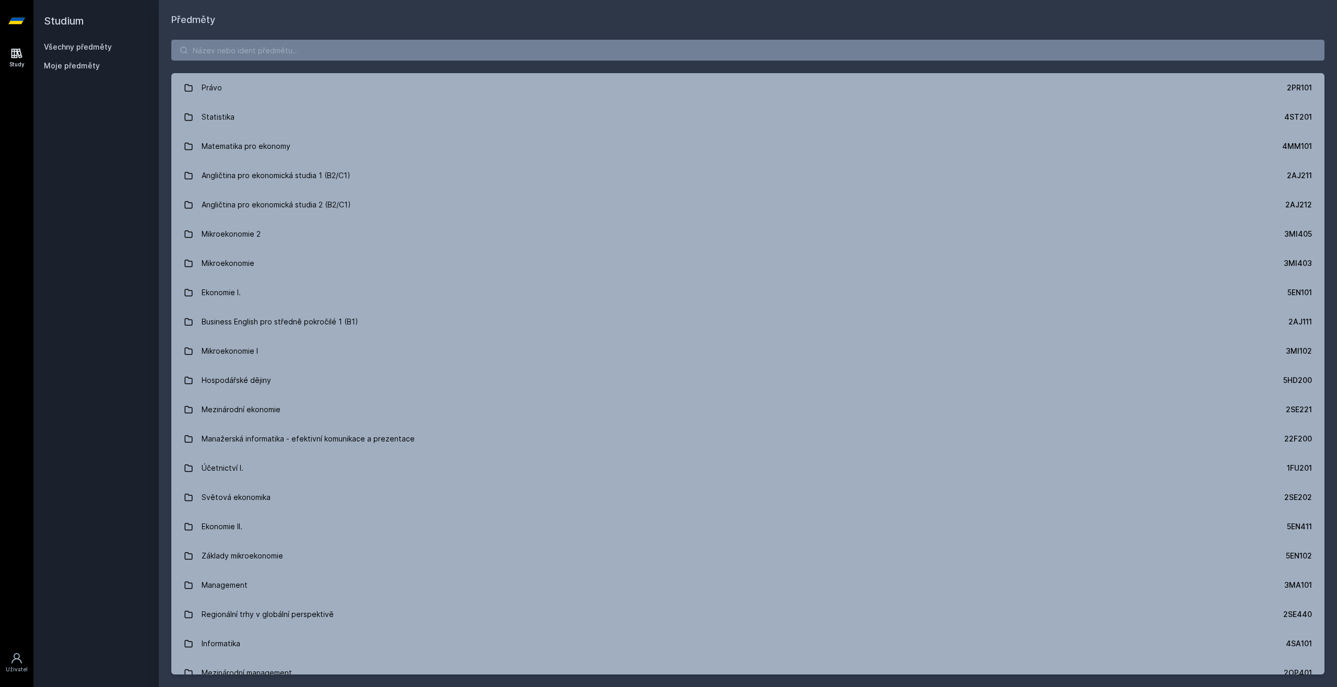  I want to click on a: Business English pro středně pokročilé 1 (B1) 2AJ111, so click(748, 322).